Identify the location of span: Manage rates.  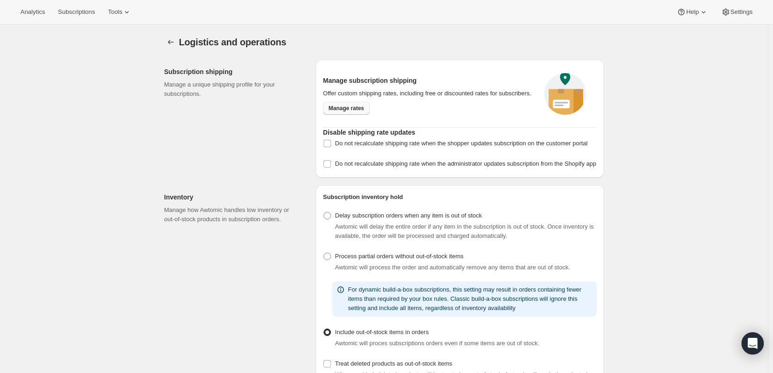
(346, 108).